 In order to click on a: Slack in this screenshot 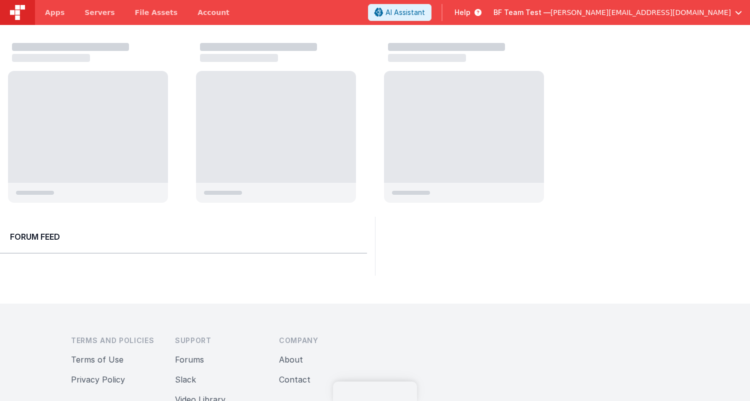, I will do `click(185, 380)`.